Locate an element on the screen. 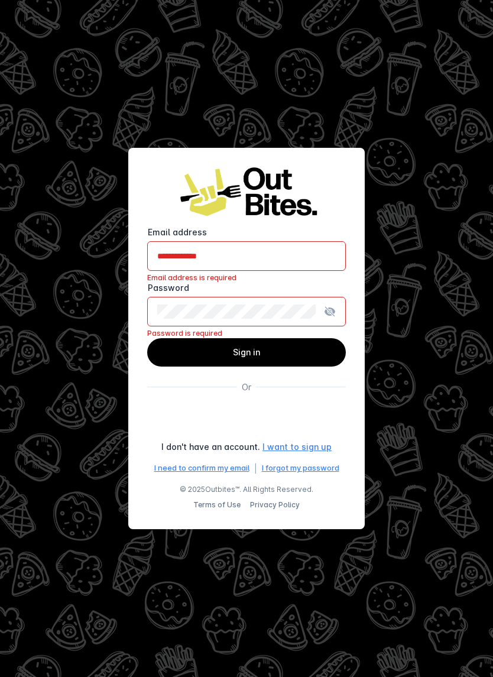  mat-error: Email address is required is located at coordinates (247, 277).